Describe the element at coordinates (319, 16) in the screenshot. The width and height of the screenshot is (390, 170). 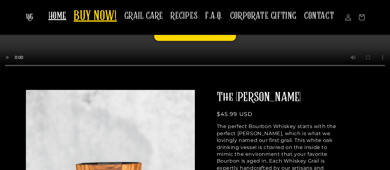
I see `span: CONTACT` at that location.